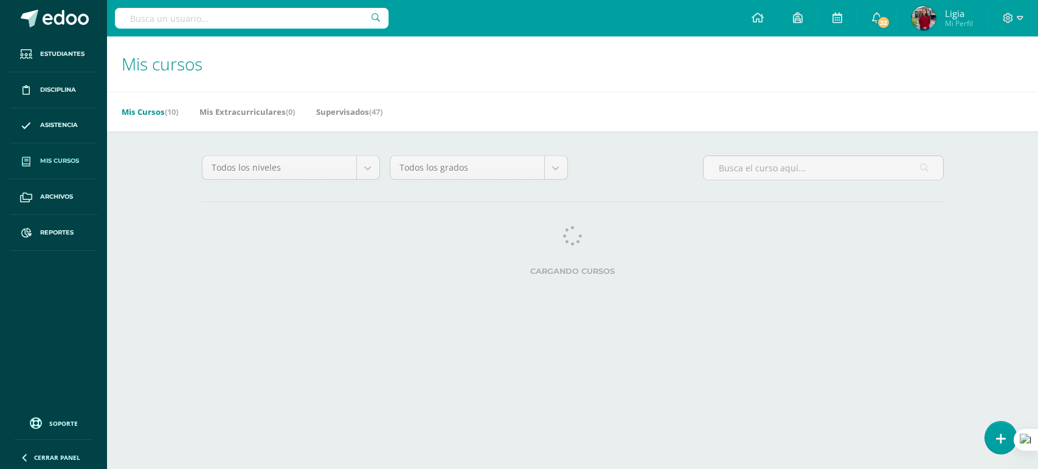 The height and width of the screenshot is (469, 1038). I want to click on span: (10), so click(171, 112).